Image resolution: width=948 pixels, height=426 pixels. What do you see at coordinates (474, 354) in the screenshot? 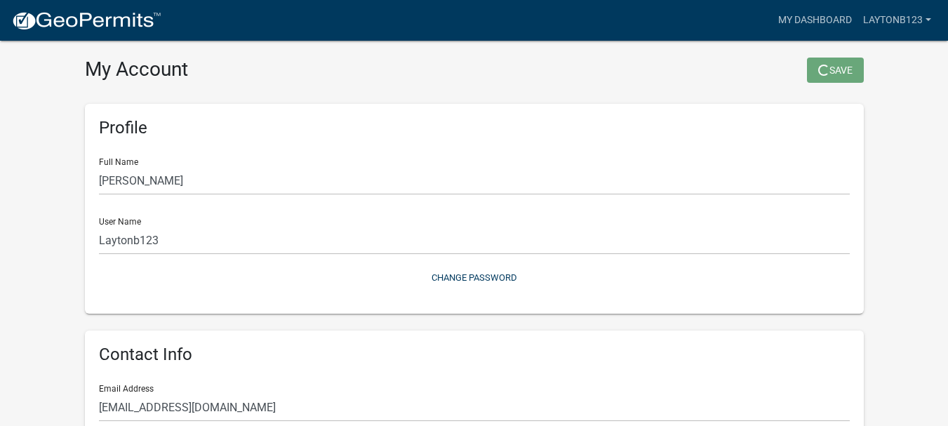
I see `h6: Contact Info` at bounding box center [474, 354].